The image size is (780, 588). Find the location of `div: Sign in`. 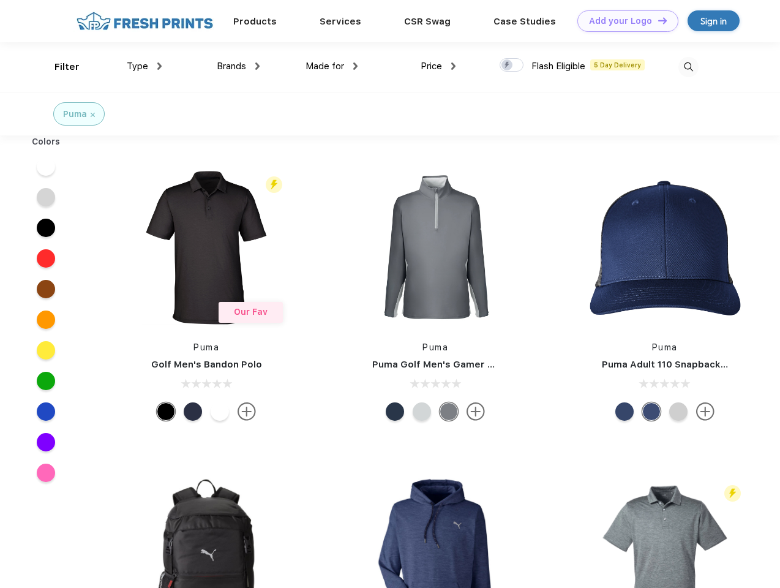

div: Sign in is located at coordinates (714, 21).